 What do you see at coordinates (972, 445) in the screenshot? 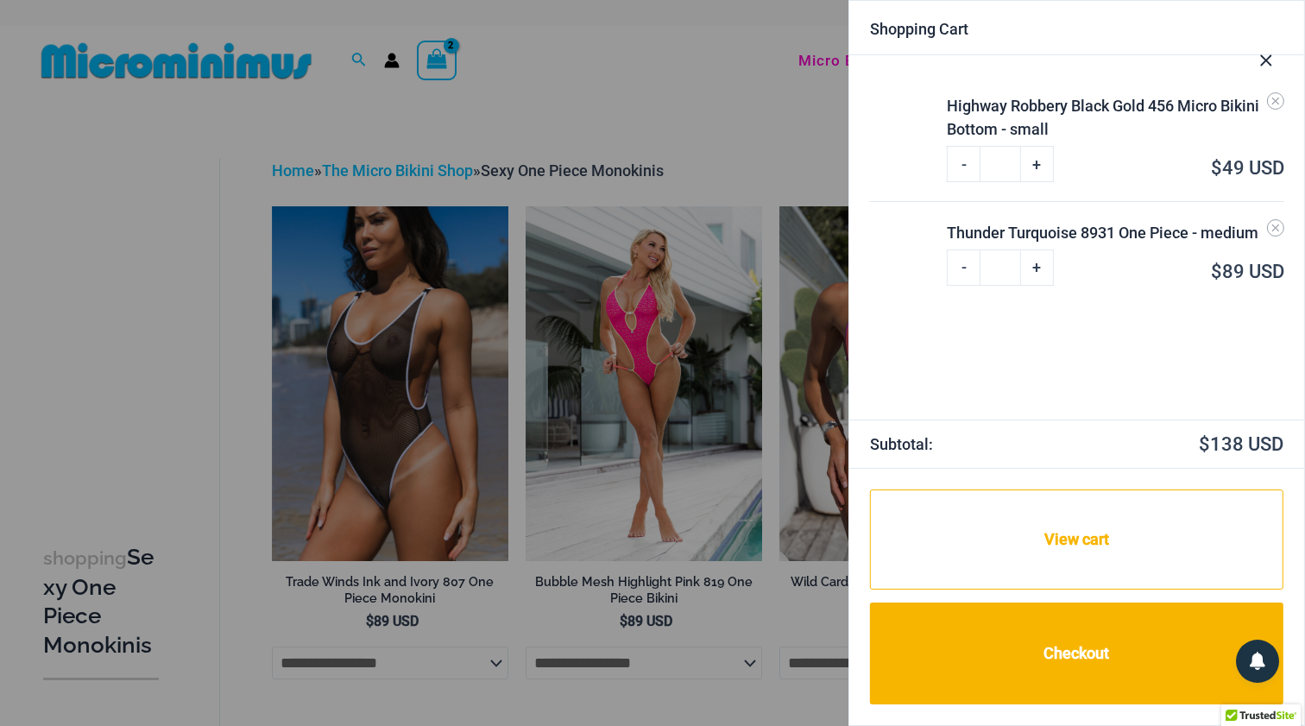
I see `strong: Subtotal:` at bounding box center [972, 445].